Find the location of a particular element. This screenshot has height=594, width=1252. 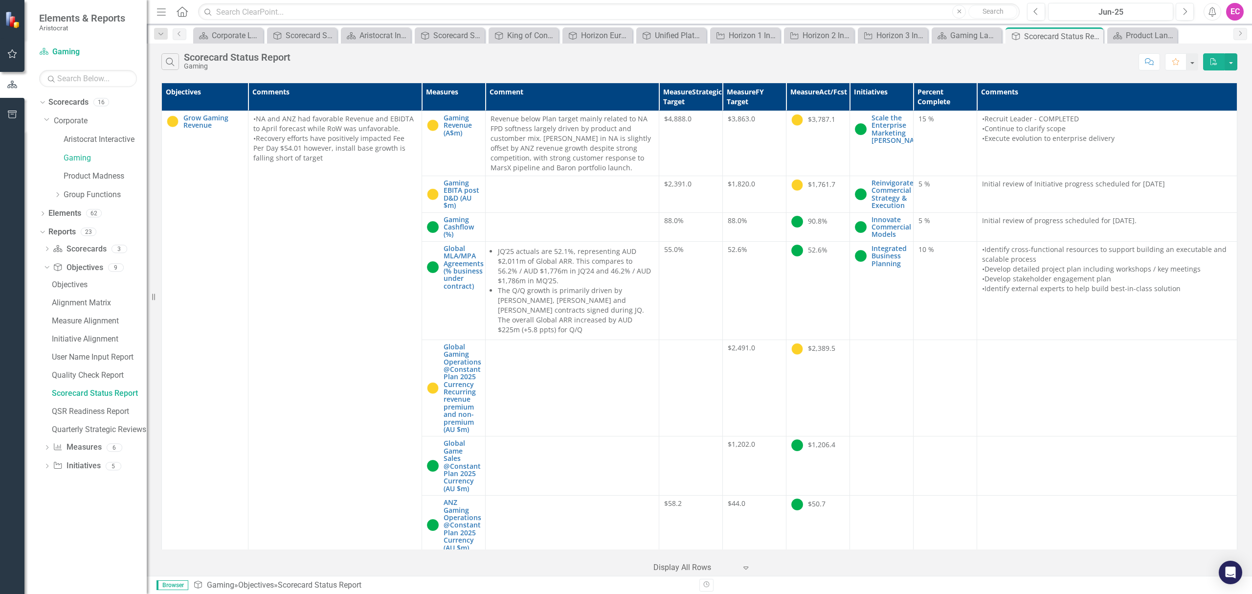

a: Aristocrat Interactive is located at coordinates (105, 139).